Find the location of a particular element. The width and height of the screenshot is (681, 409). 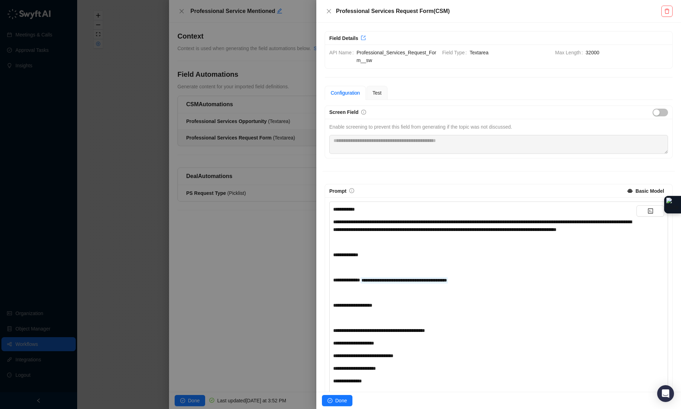

h5: Professional Services Request Form ( CSM ) is located at coordinates (498, 11).